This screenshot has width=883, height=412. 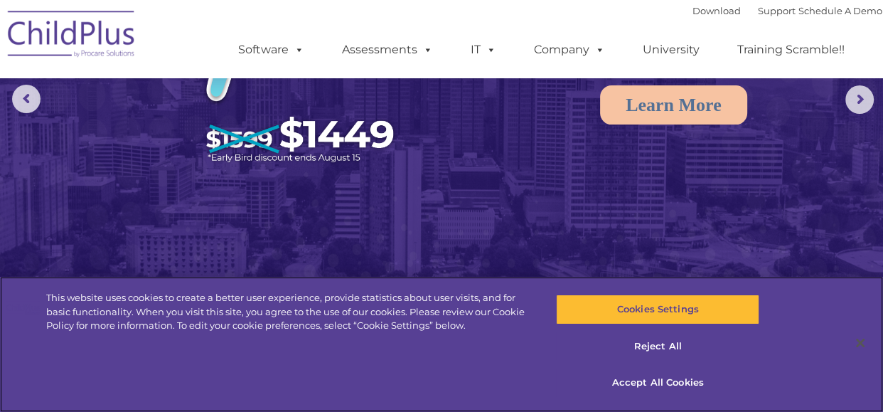 I want to click on a: Support, so click(x=776, y=11).